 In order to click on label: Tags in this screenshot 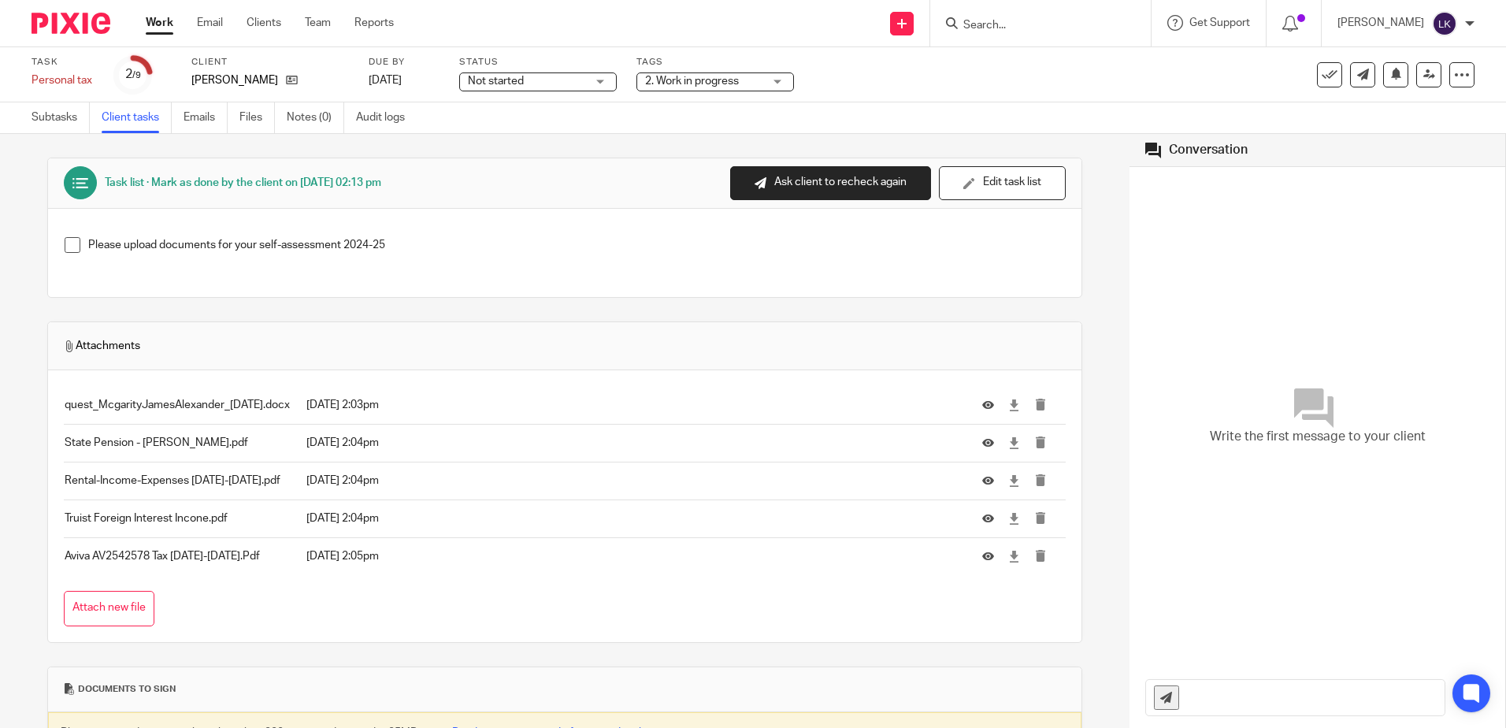, I will do `click(715, 62)`.